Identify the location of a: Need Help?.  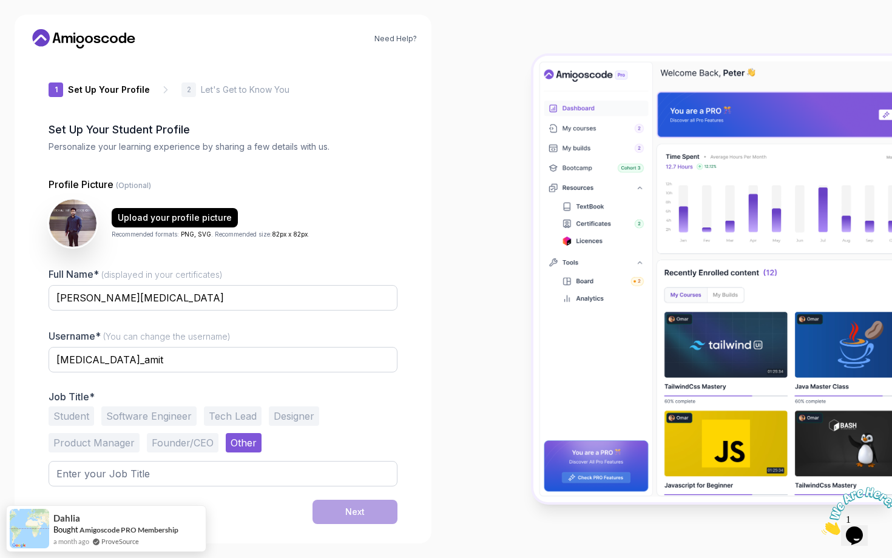
(396, 39).